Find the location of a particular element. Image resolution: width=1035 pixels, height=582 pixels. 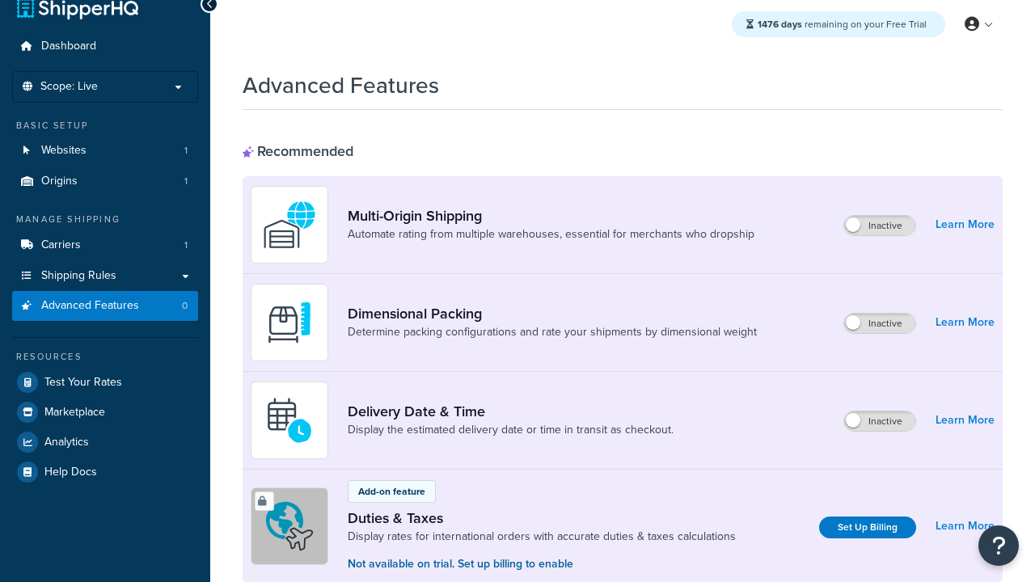

div: Basic Setup is located at coordinates (105, 125).